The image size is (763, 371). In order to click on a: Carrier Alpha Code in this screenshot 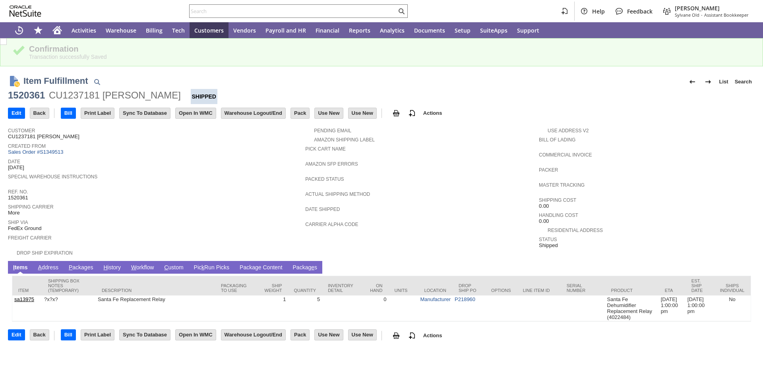, I will do `click(331, 224)`.